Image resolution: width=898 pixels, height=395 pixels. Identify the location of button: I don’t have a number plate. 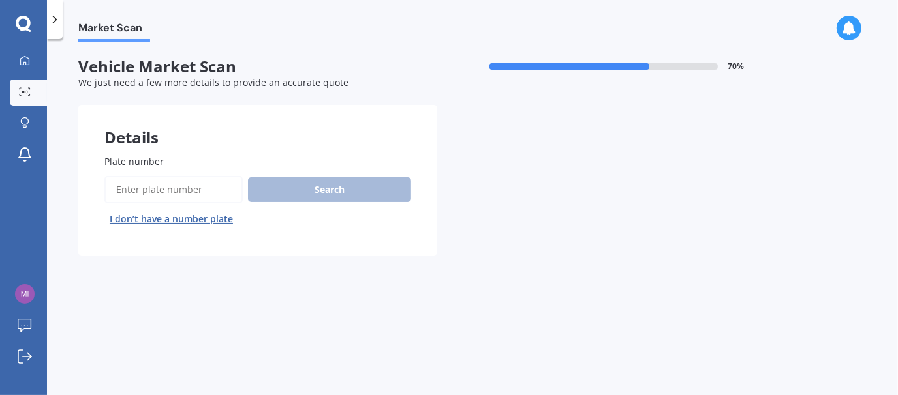
(171, 219).